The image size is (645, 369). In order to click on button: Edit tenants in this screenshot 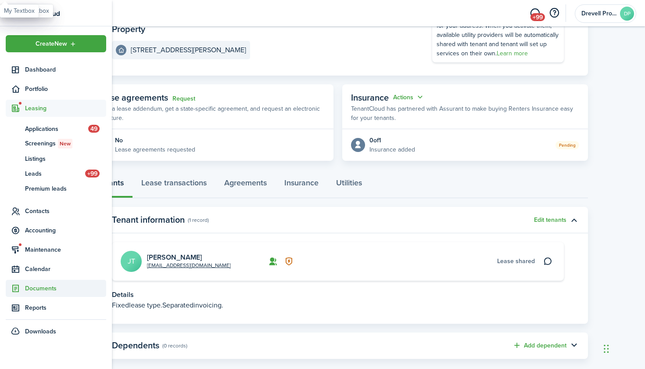, I will do `click(551, 220)`.